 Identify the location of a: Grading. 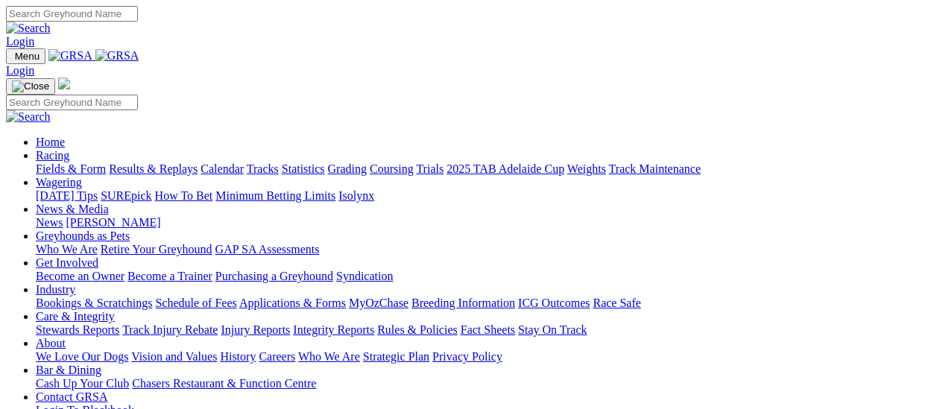
(348, 169).